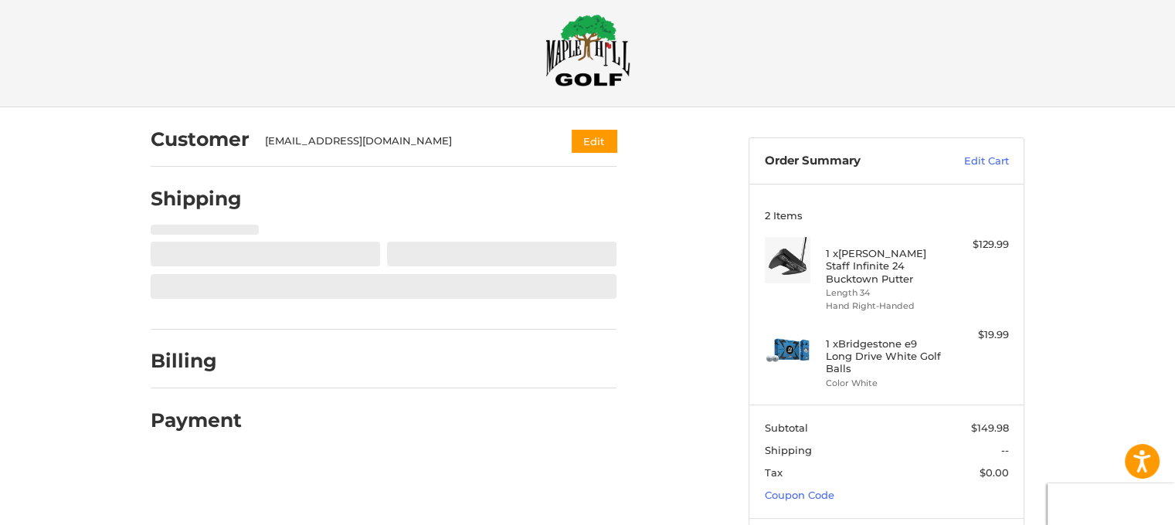 The width and height of the screenshot is (1175, 525). I want to click on h2: Customer, so click(200, 139).